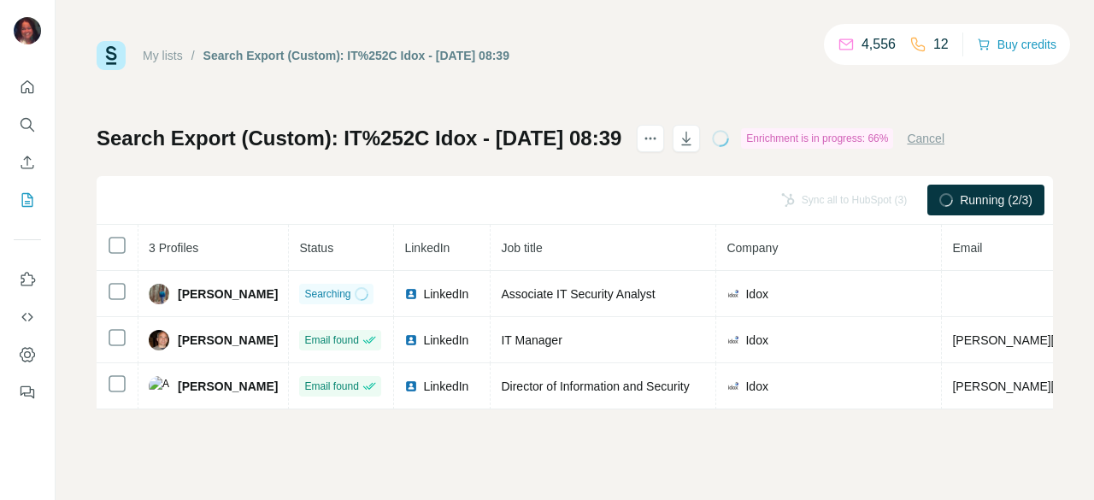 The width and height of the screenshot is (1094, 500). What do you see at coordinates (967, 248) in the screenshot?
I see `span: Email` at bounding box center [967, 248].